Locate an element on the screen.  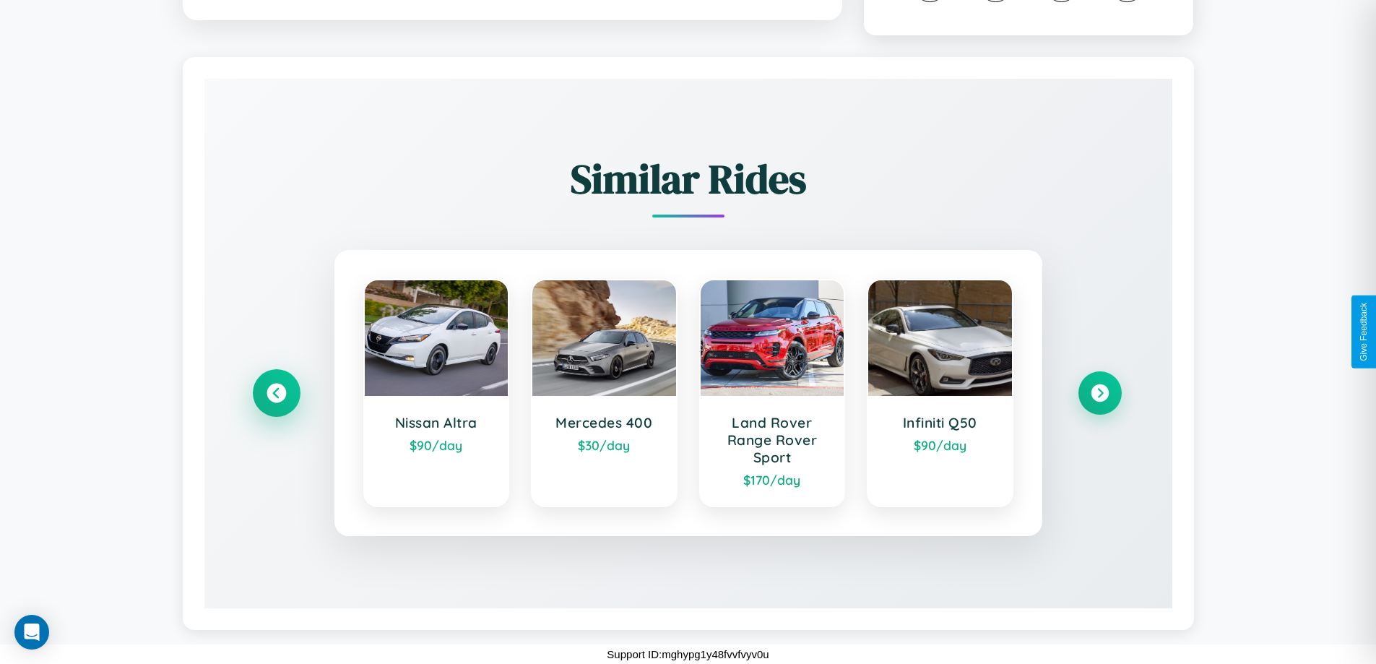
a: Infiniti Q50$90/day is located at coordinates (940, 393).